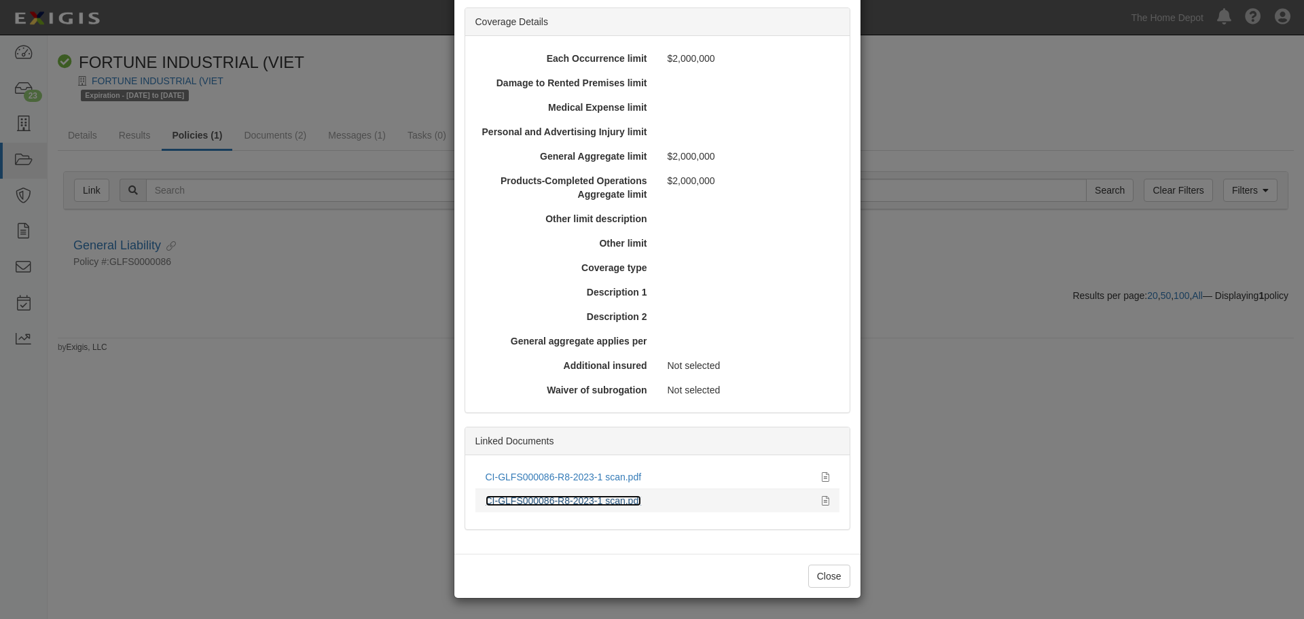  I want to click on div: Other limit description, so click(564, 219).